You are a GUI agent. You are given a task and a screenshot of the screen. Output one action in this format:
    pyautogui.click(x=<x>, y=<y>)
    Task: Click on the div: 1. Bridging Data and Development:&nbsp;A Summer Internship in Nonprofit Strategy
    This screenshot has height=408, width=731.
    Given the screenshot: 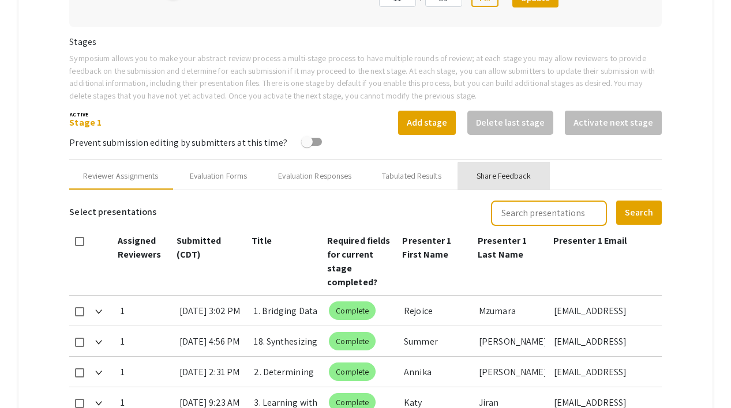 What is the action you would take?
    pyautogui.click(x=287, y=311)
    